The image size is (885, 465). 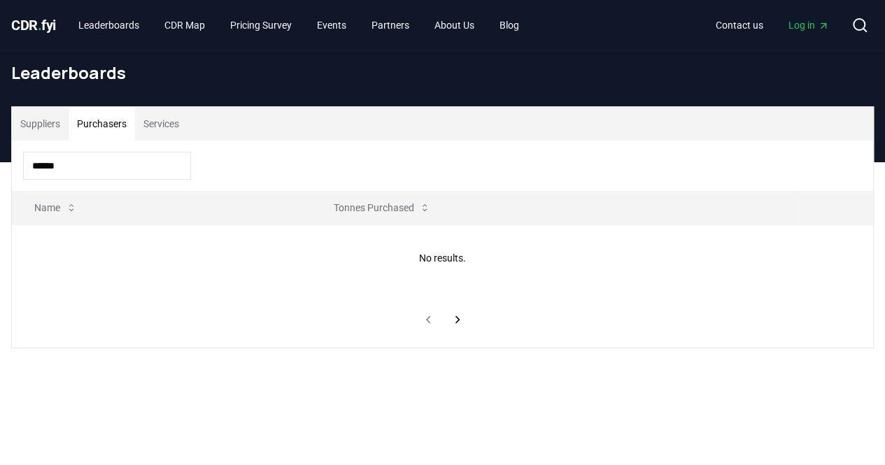 I want to click on button: Name, so click(x=55, y=208).